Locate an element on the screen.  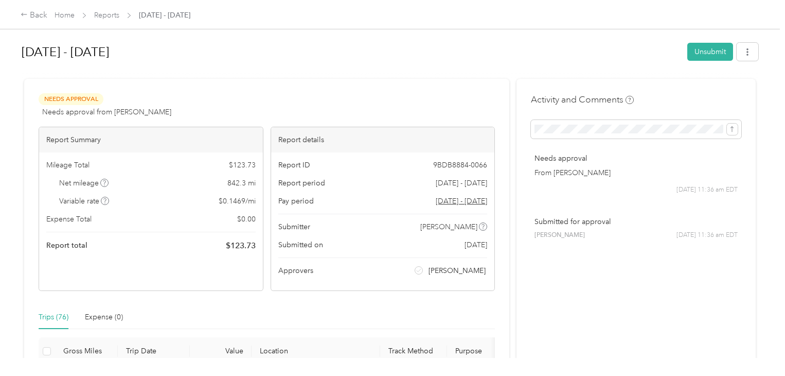
span: Pay period is located at coordinates (296, 201).